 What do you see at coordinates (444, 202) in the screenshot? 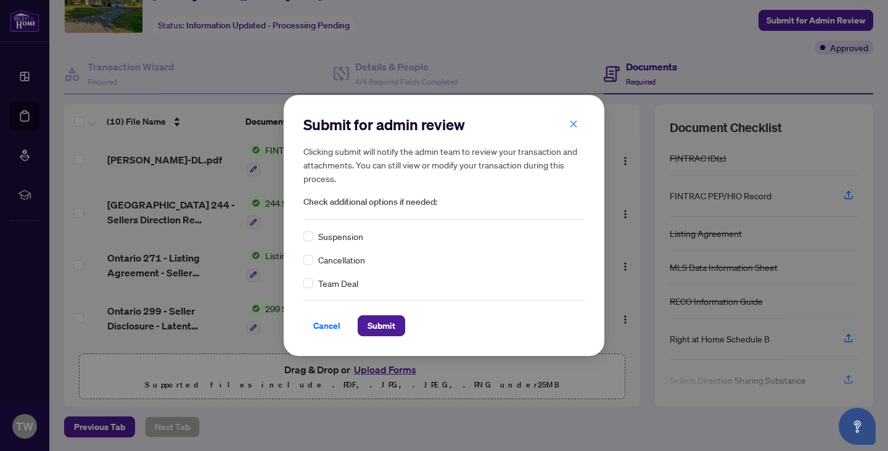
I see `span: Check additional options if needed:` at bounding box center [444, 202].